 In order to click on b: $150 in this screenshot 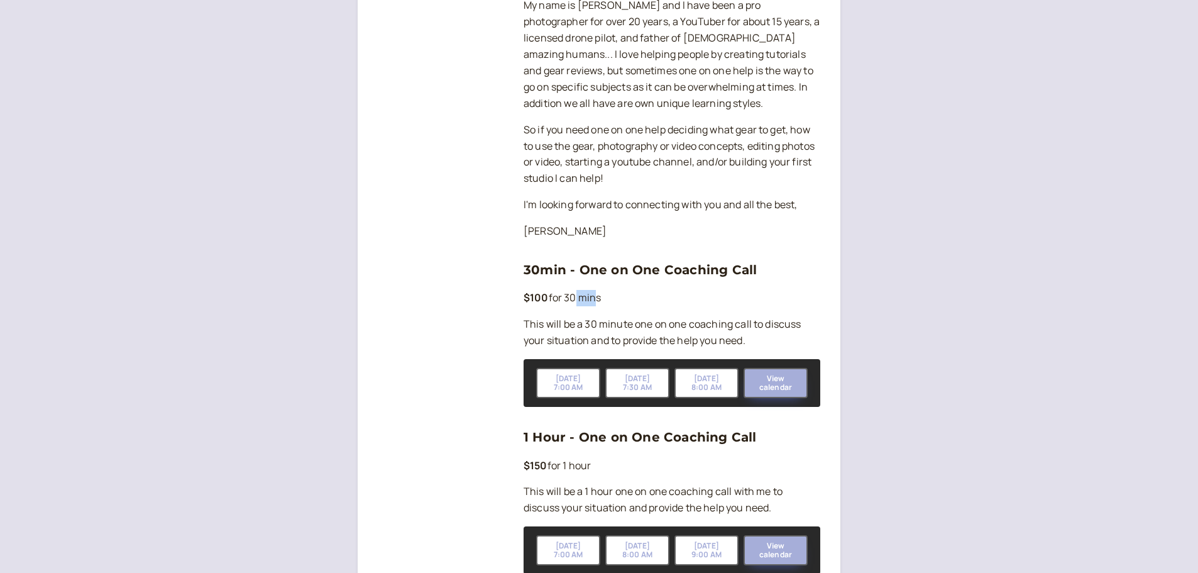, I will do `click(536, 465)`.